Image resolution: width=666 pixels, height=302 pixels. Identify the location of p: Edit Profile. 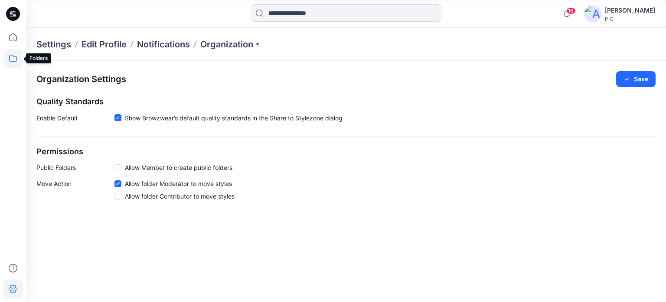
(104, 44).